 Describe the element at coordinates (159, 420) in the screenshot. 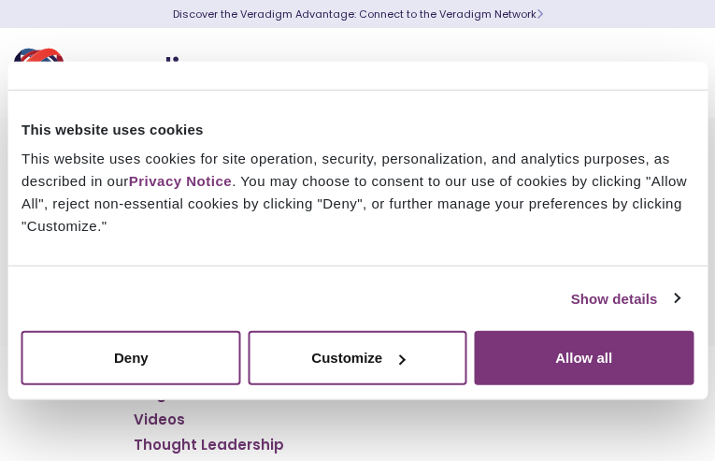

I see `a: Videos` at that location.